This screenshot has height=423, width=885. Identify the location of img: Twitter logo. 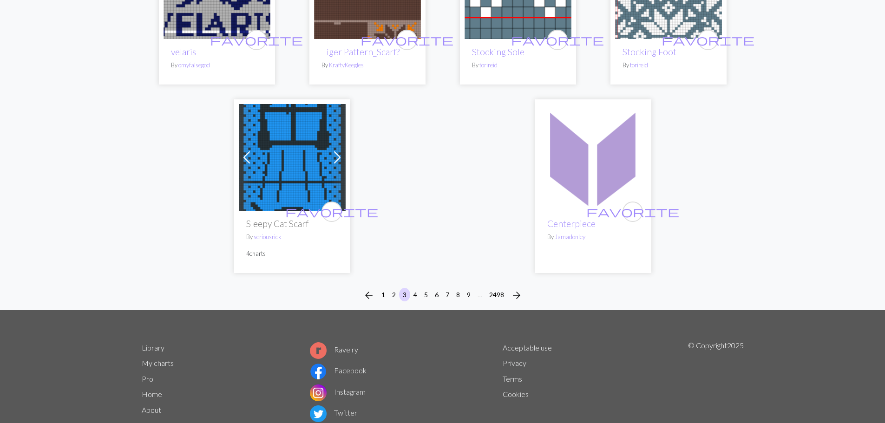
(318, 414).